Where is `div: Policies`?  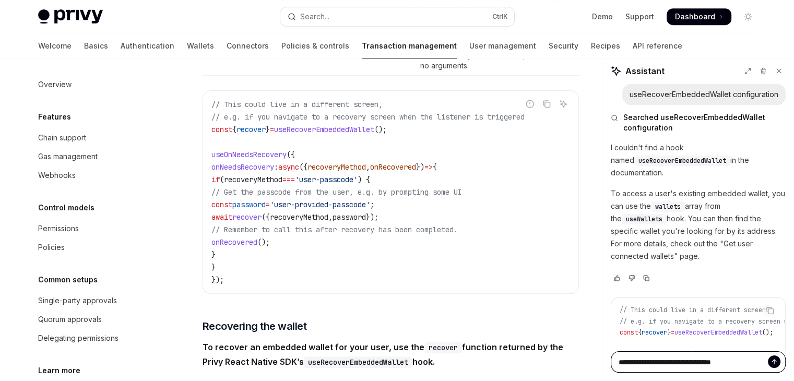 div: Policies is located at coordinates (51, 247).